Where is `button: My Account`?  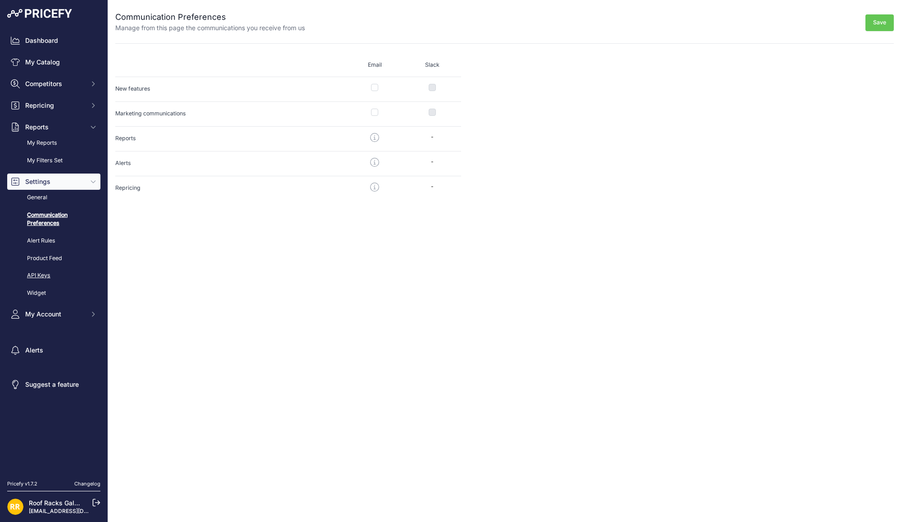
button: My Account is located at coordinates (54, 314).